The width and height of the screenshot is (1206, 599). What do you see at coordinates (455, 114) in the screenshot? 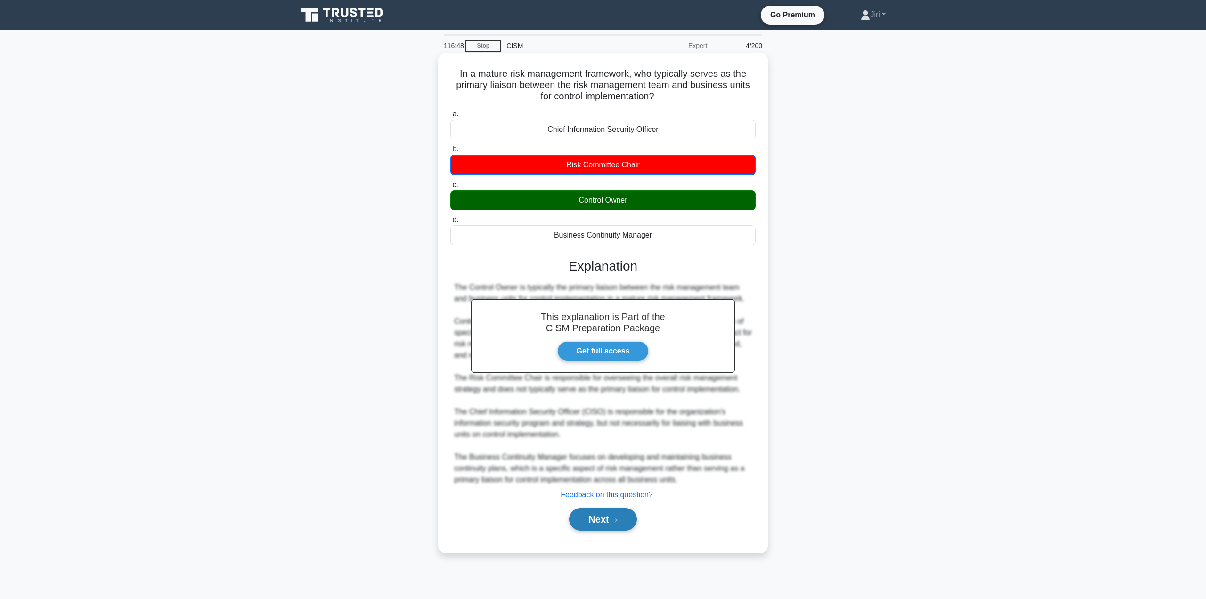
I see `span: a.` at bounding box center [455, 114].